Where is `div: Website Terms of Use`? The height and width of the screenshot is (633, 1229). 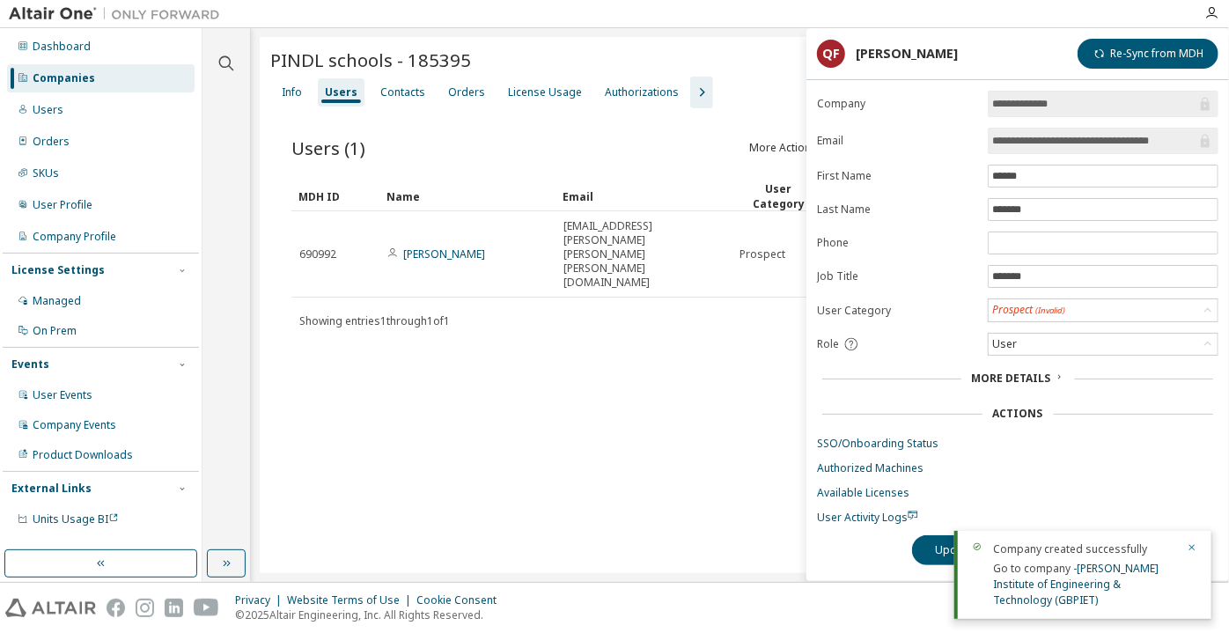 div: Website Terms of Use is located at coordinates (351, 601).